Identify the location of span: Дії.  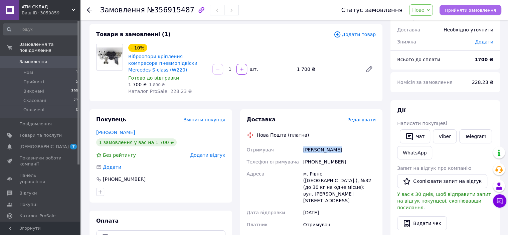
(401, 110).